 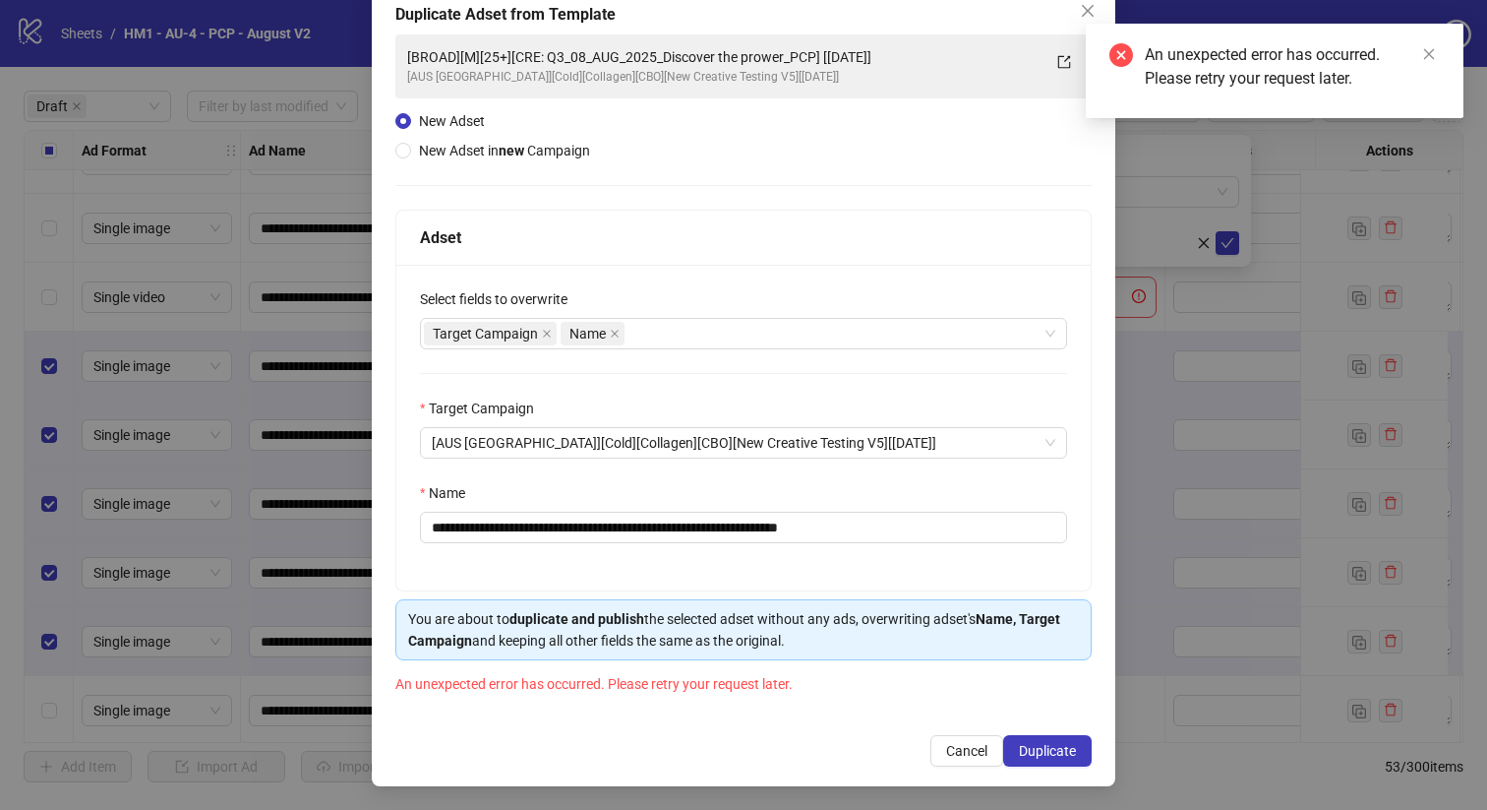 I want to click on span: close-circle, so click(x=1121, y=55).